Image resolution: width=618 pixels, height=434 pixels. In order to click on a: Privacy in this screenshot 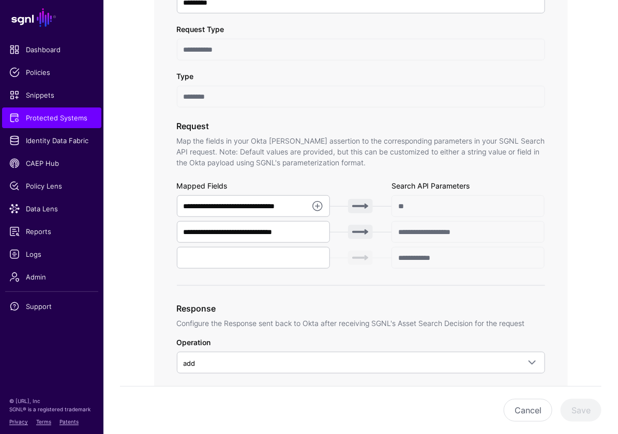, I will do `click(19, 422)`.